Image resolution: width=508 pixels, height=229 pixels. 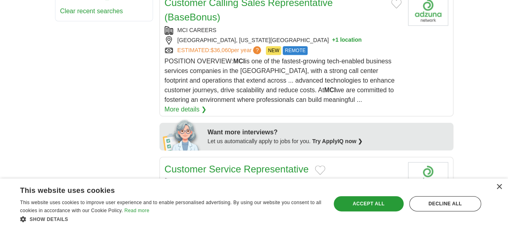 I want to click on span: POSITION OVERVIEW: is one of the fastest-growing tech-enabled business services companies in the ..., so click(x=279, y=80).